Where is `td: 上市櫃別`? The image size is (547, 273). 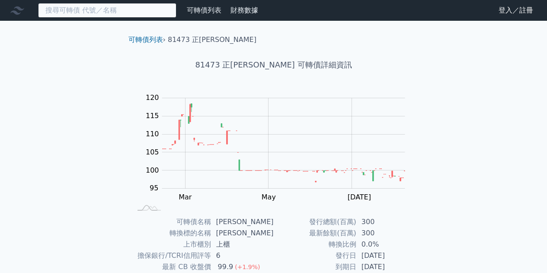 td: 上市櫃別 is located at coordinates (171, 244).